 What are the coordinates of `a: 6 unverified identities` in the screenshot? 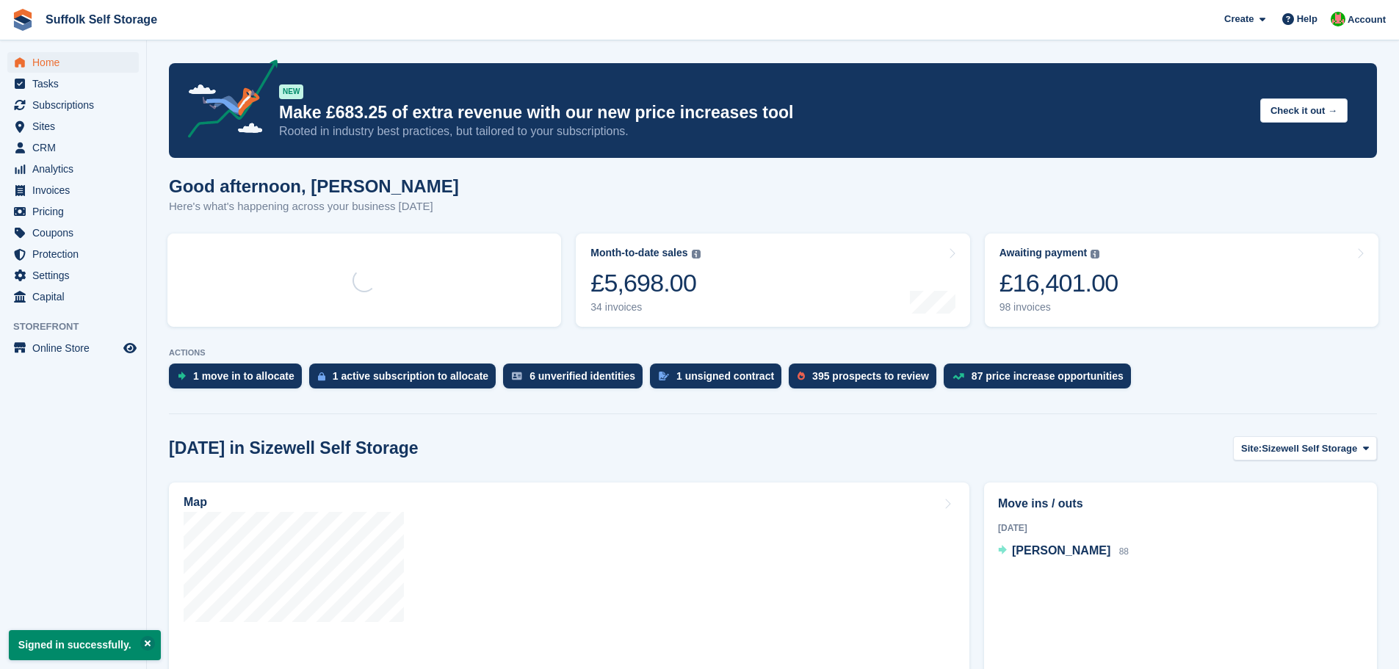 It's located at (577, 380).